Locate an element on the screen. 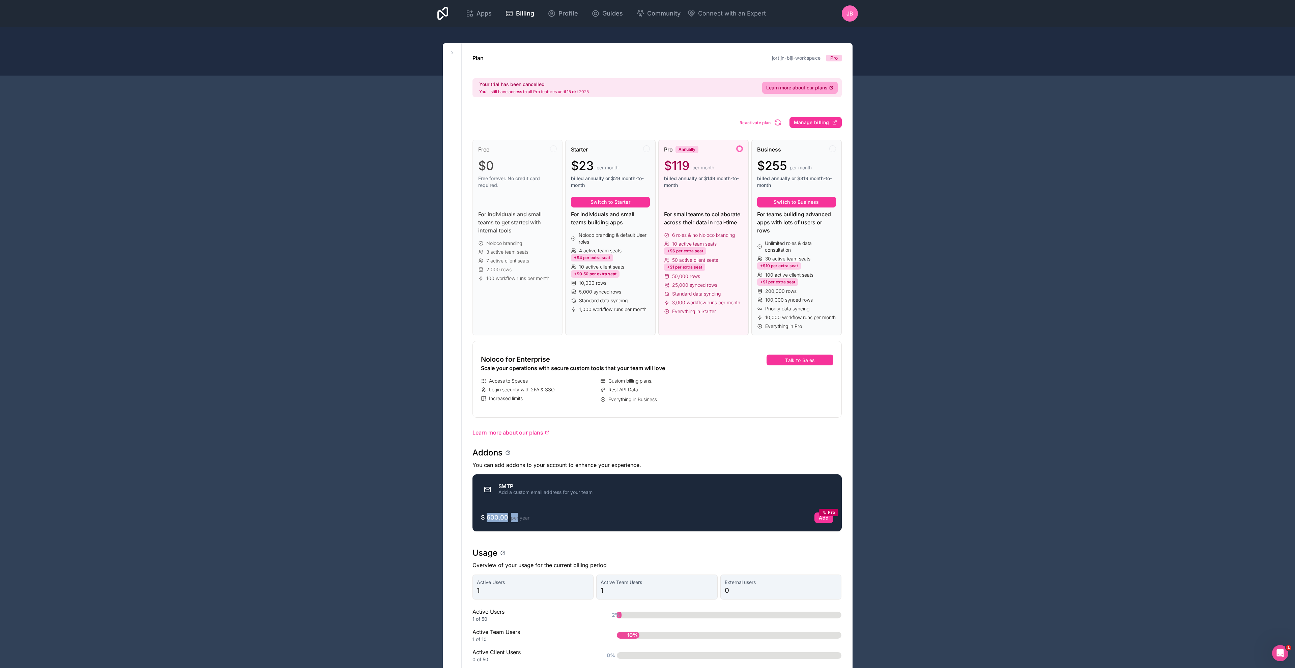  span: Unlimited roles & data consultation is located at coordinates (800, 247).